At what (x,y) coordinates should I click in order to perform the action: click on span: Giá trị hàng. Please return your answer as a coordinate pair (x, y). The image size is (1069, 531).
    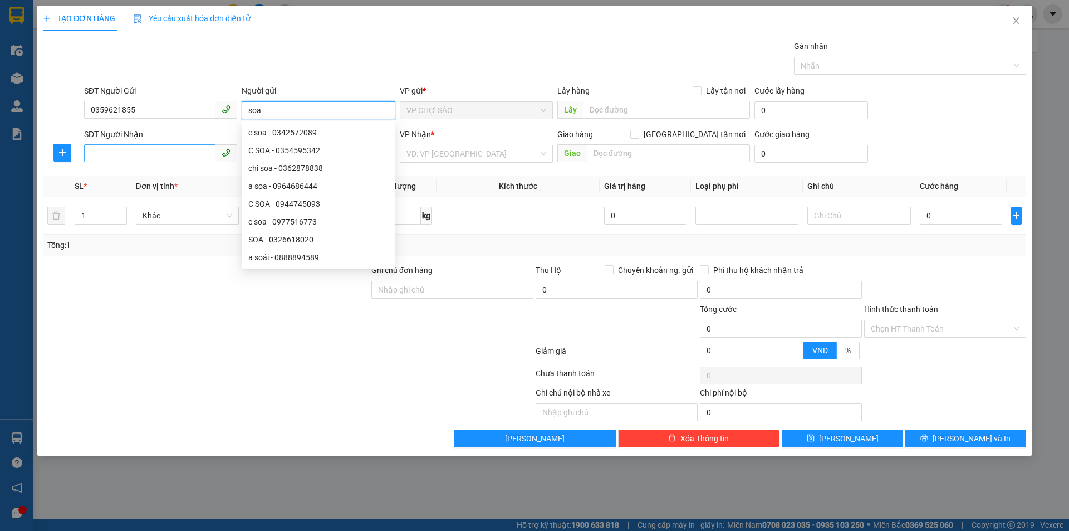
    Looking at the image, I should click on (625, 186).